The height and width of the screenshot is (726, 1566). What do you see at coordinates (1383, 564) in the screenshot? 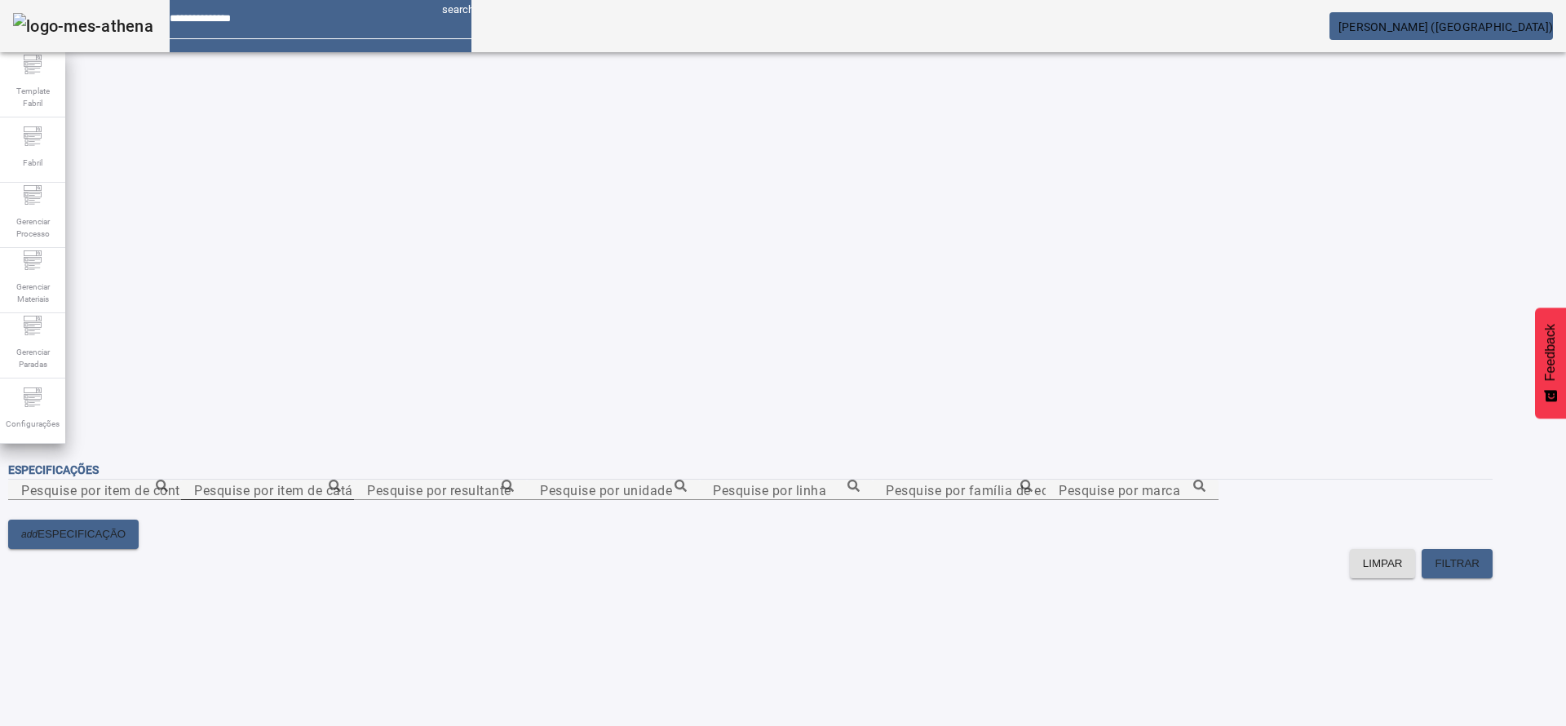
I see `button: LIMPAR` at bounding box center [1383, 564].